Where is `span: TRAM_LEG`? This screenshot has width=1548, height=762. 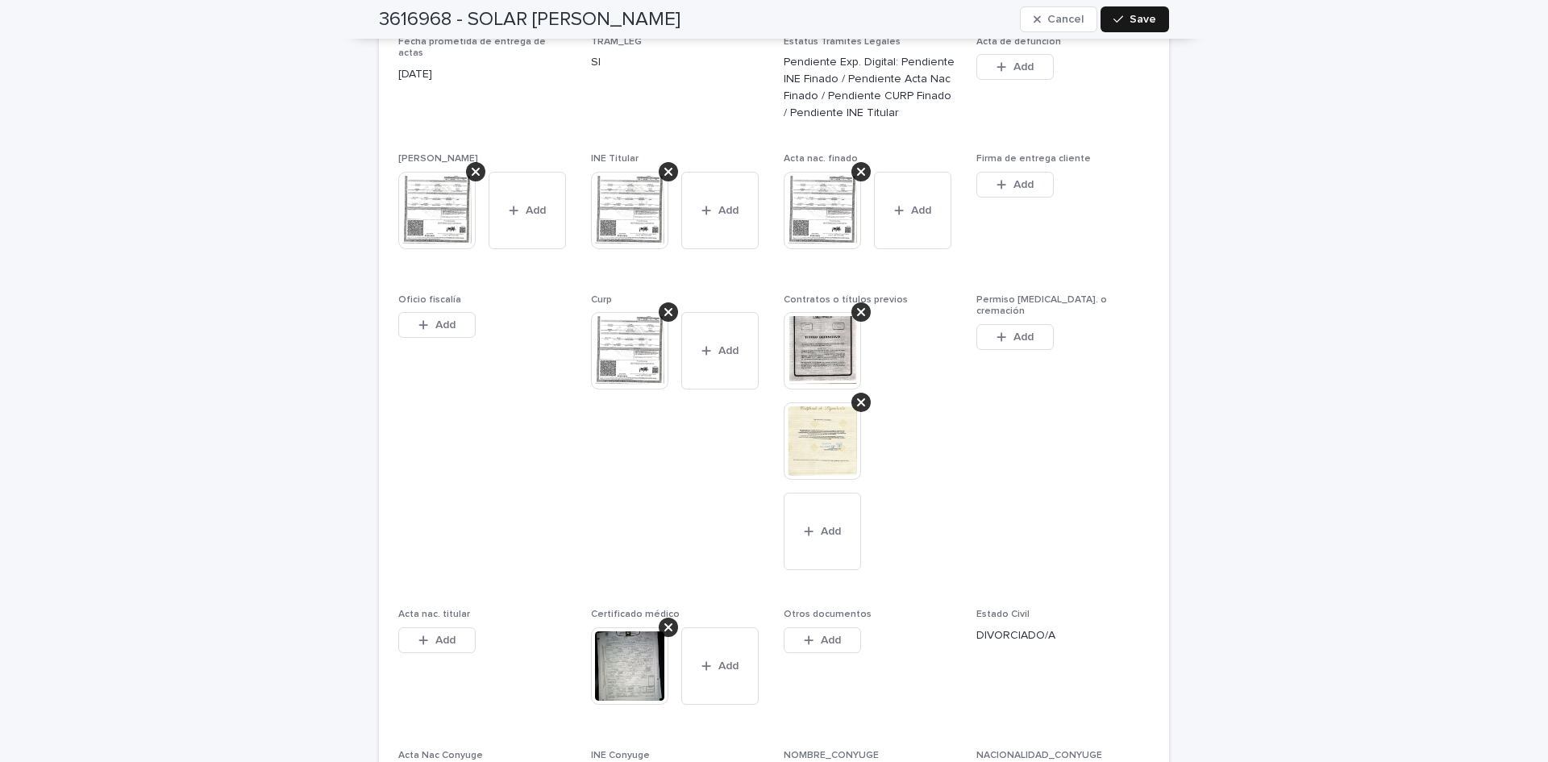
span: TRAM_LEG is located at coordinates (616, 42).